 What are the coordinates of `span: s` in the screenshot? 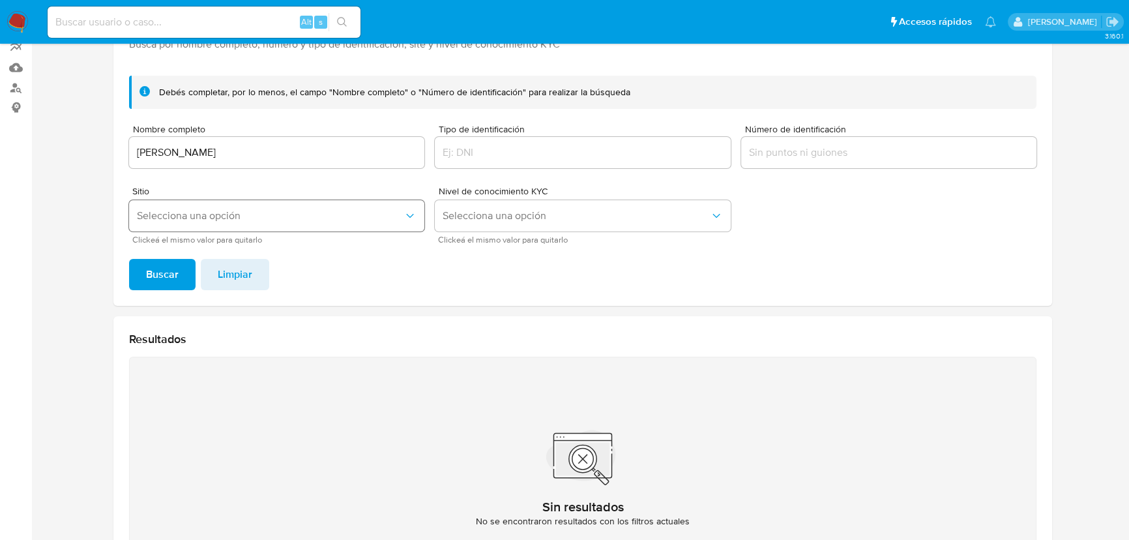 It's located at (321, 22).